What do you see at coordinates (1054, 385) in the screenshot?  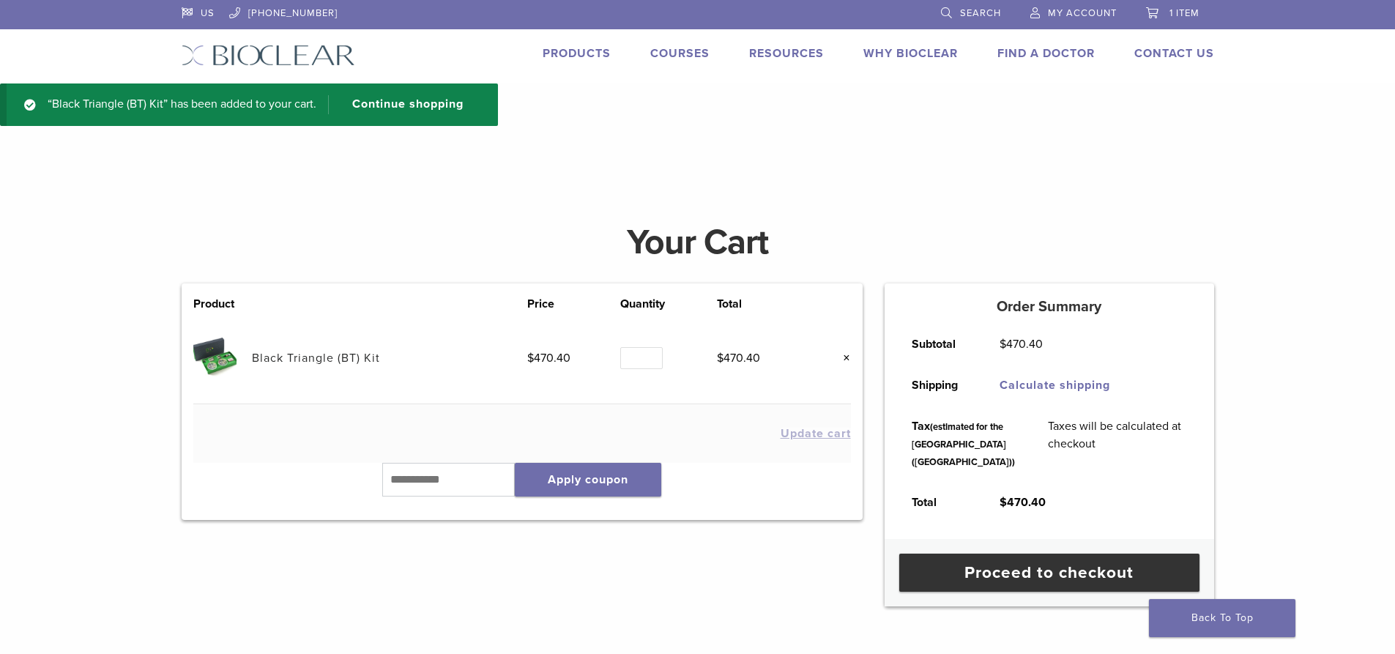 I see `a: Calculate shipping` at bounding box center [1054, 385].